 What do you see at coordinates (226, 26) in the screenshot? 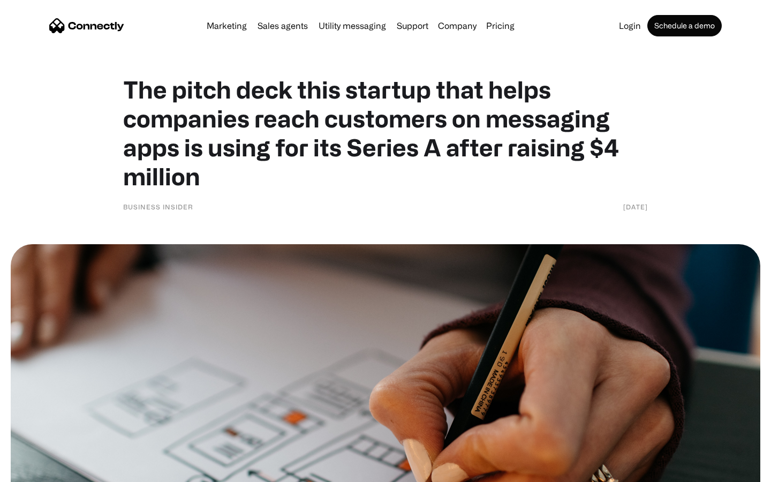
I see `a: Marketing` at bounding box center [226, 26].